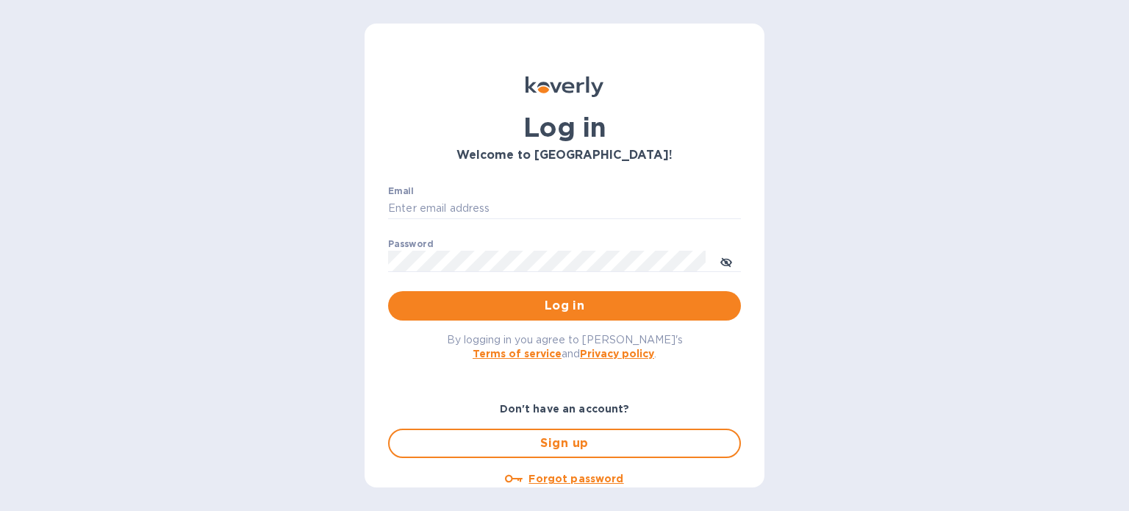 The height and width of the screenshot is (511, 1129). What do you see at coordinates (400, 191) in the screenshot?
I see `label: Email` at bounding box center [400, 191].